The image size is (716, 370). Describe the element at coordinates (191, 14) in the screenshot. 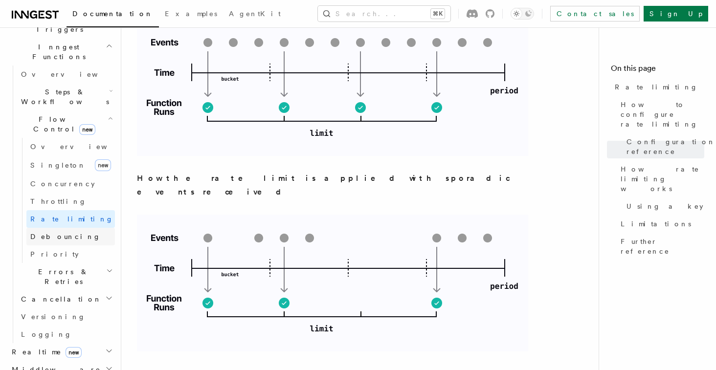

I see `span: Examples` at that location.